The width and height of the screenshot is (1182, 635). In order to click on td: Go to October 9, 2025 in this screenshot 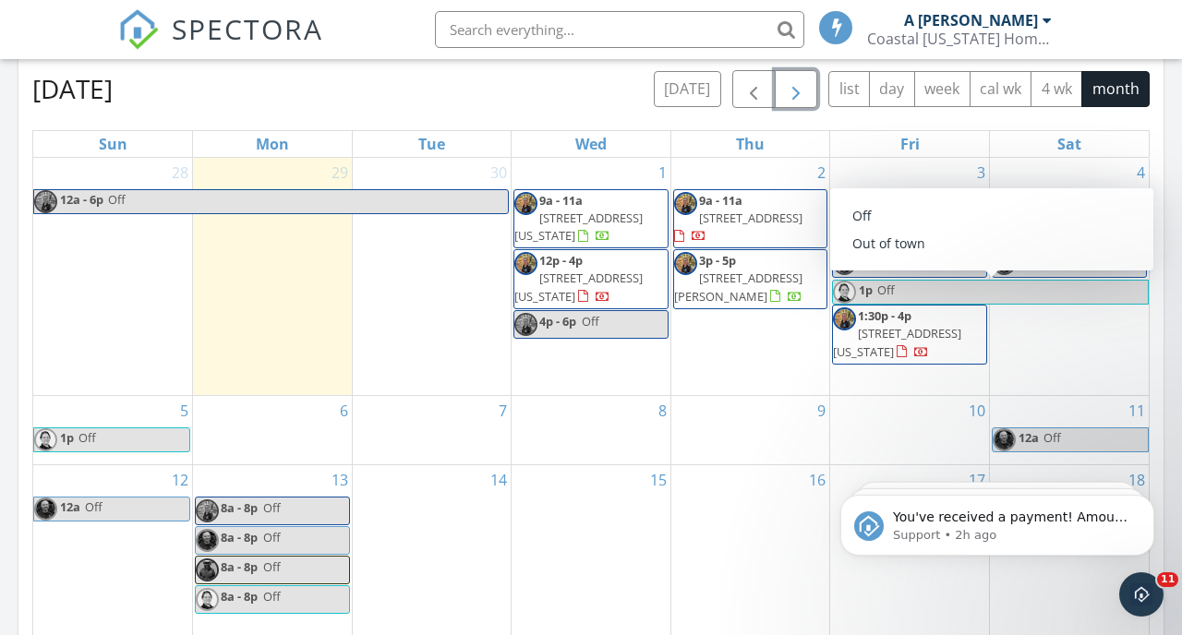, I will do `click(750, 430)`.